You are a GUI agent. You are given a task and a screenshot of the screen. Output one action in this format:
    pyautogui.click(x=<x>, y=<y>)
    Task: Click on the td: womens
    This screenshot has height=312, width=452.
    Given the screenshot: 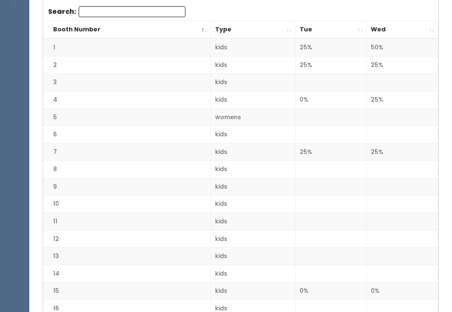 What is the action you would take?
    pyautogui.click(x=253, y=118)
    